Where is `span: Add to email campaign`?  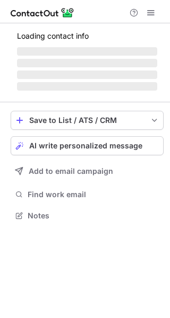
span: Add to email campaign is located at coordinates (71, 171).